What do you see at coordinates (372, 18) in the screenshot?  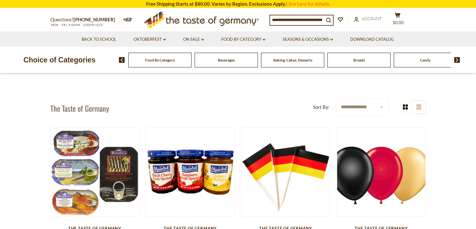 I see `span: Account` at bounding box center [372, 18].